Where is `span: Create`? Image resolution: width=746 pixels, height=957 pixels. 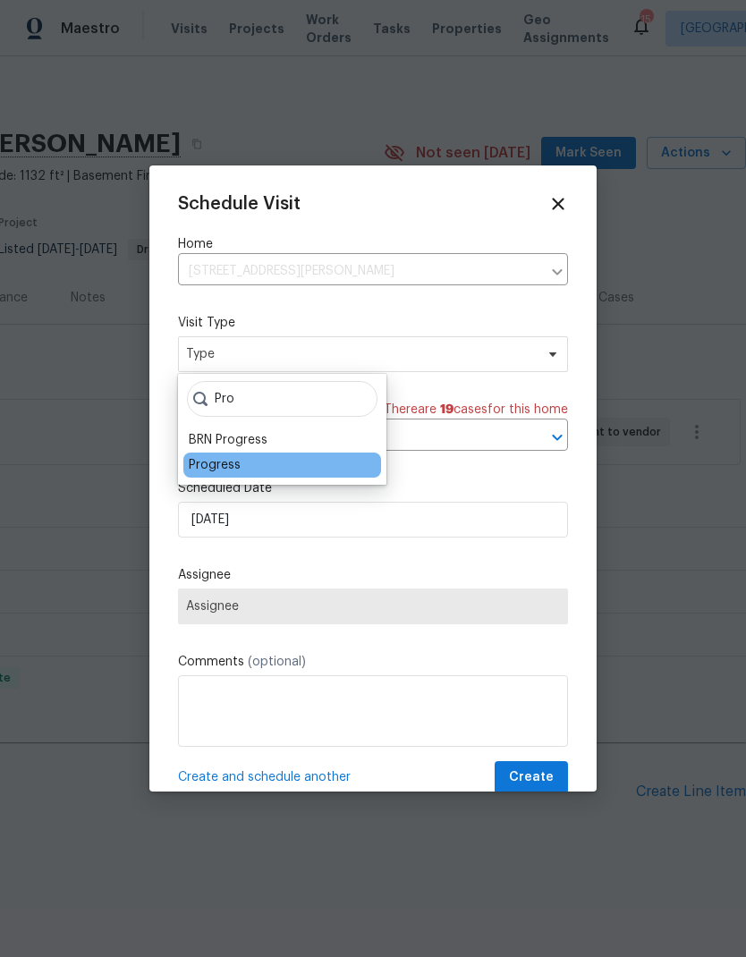
span: Create is located at coordinates (531, 778).